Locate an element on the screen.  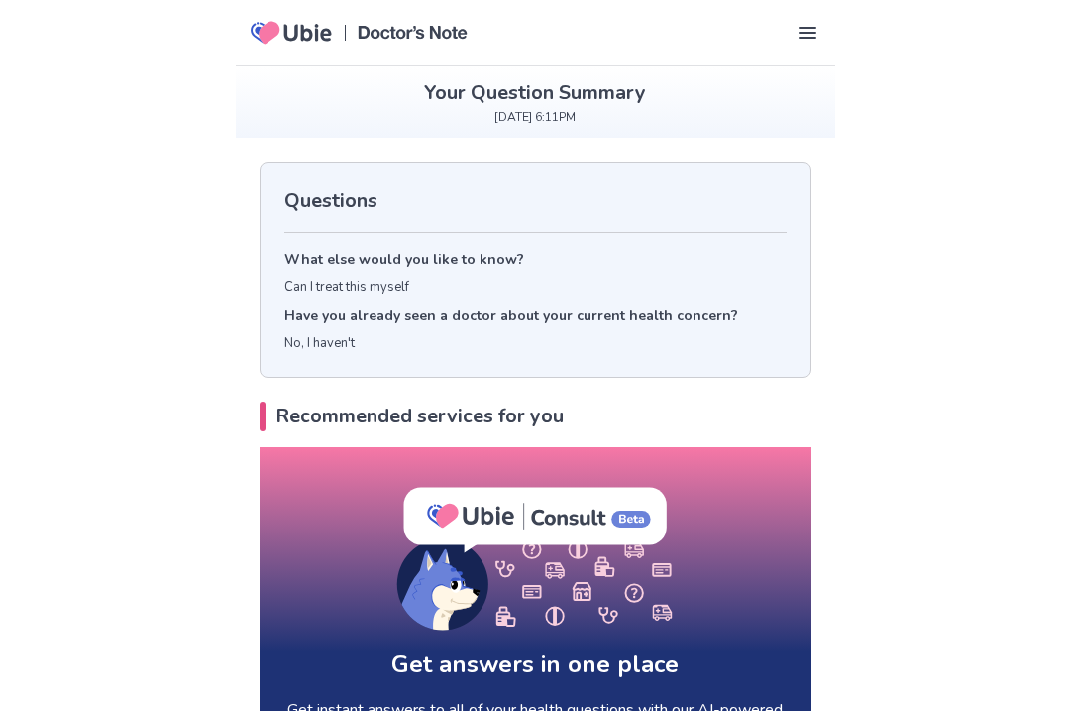
img: Doctors Note Logo is located at coordinates (412, 33).